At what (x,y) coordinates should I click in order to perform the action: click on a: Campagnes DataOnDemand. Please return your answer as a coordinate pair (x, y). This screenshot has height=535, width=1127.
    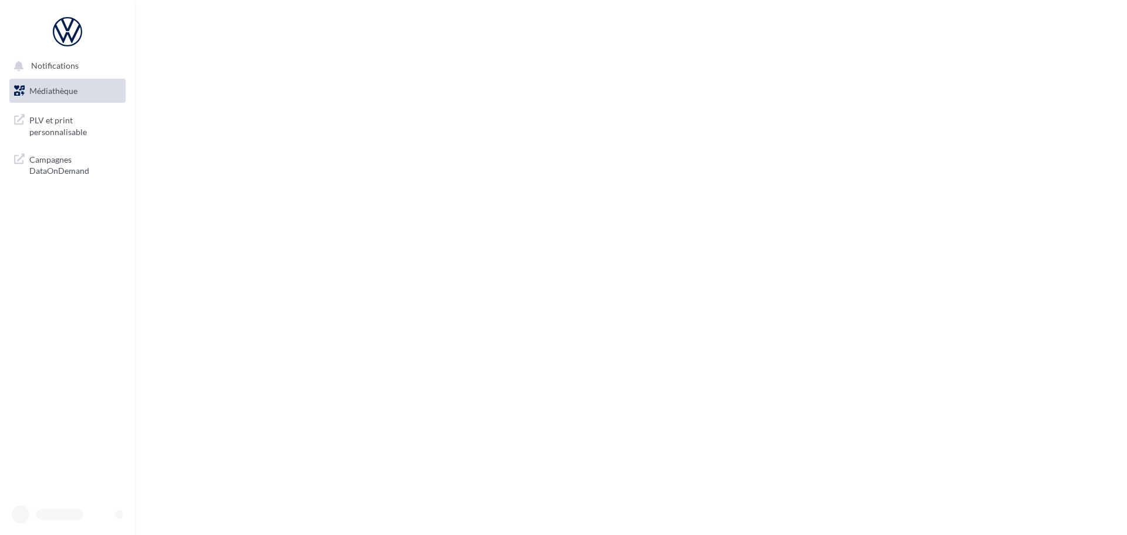
    Looking at the image, I should click on (68, 164).